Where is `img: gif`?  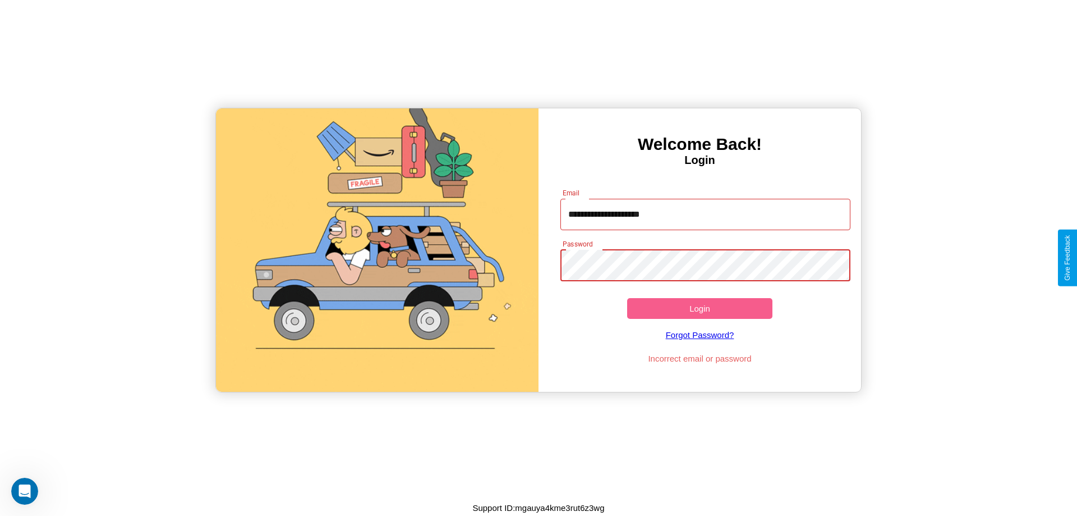 img: gif is located at coordinates (377, 250).